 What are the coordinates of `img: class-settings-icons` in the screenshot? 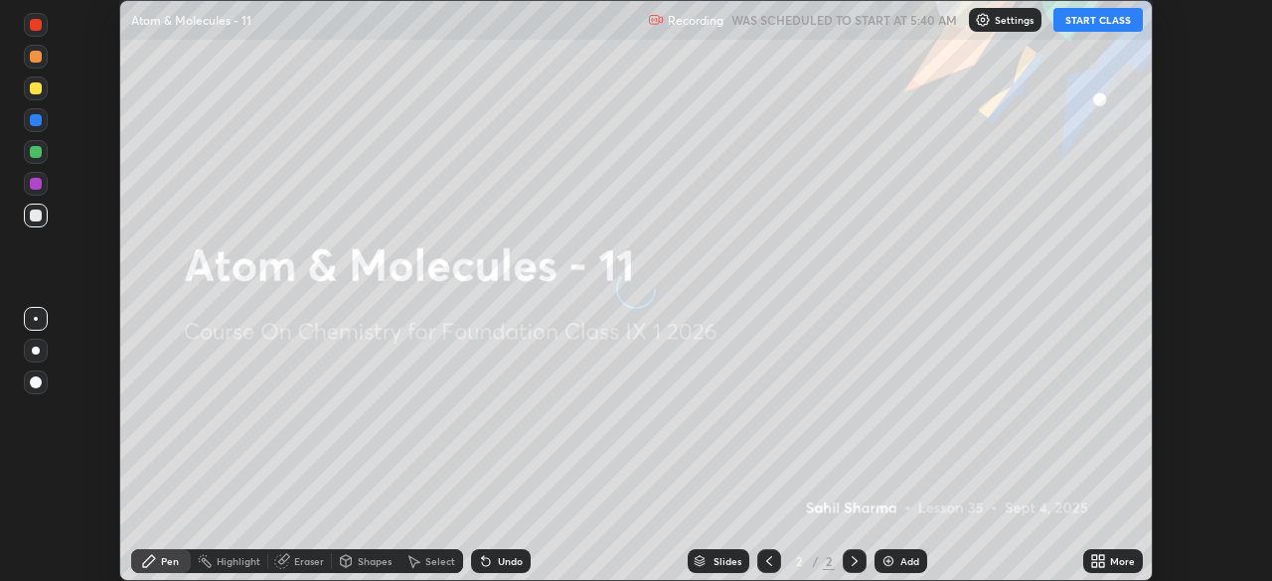 It's located at (983, 20).